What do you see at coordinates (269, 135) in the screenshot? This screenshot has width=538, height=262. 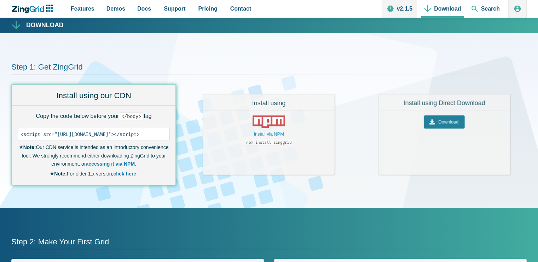 I see `a: Install via NPM` at bounding box center [269, 135].